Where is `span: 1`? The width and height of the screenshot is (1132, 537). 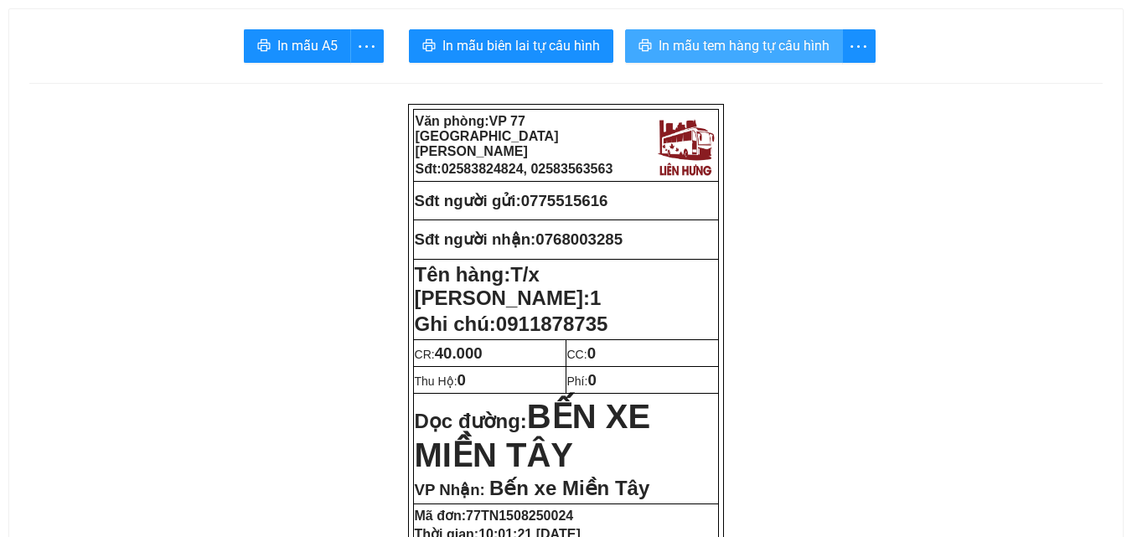
span: 1 is located at coordinates (595, 297).